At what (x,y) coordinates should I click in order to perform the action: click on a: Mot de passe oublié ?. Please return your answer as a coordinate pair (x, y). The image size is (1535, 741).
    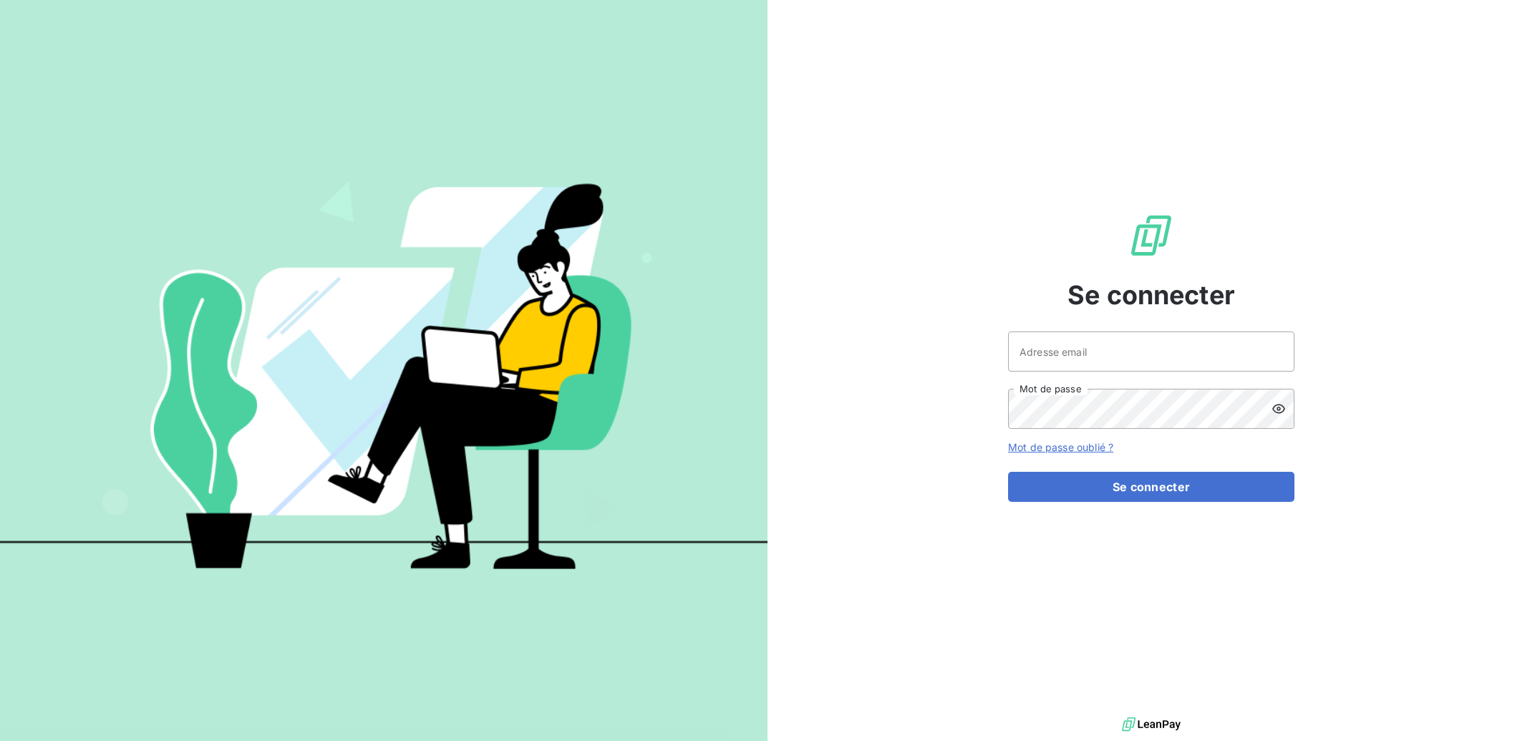
    Looking at the image, I should click on (1061, 447).